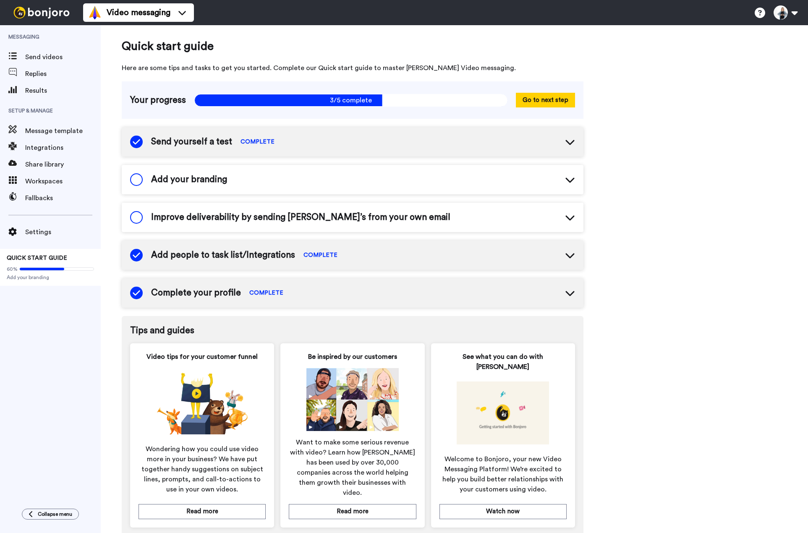 This screenshot has height=533, width=808. What do you see at coordinates (353, 357) in the screenshot?
I see `span: Be inspired by our customers` at bounding box center [353, 357].